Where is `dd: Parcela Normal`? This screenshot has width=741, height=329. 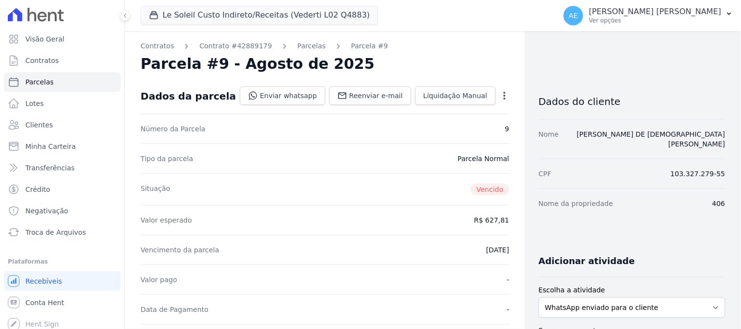
dd: Parcela Normal is located at coordinates (484, 159).